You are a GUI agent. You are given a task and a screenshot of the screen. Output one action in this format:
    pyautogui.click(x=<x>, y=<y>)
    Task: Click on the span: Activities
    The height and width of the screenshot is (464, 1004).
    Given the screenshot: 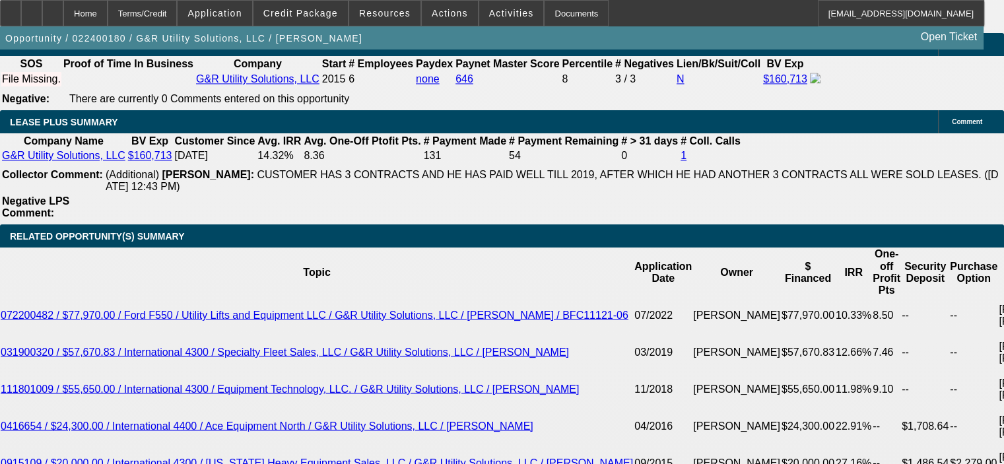 What is the action you would take?
    pyautogui.click(x=512, y=13)
    